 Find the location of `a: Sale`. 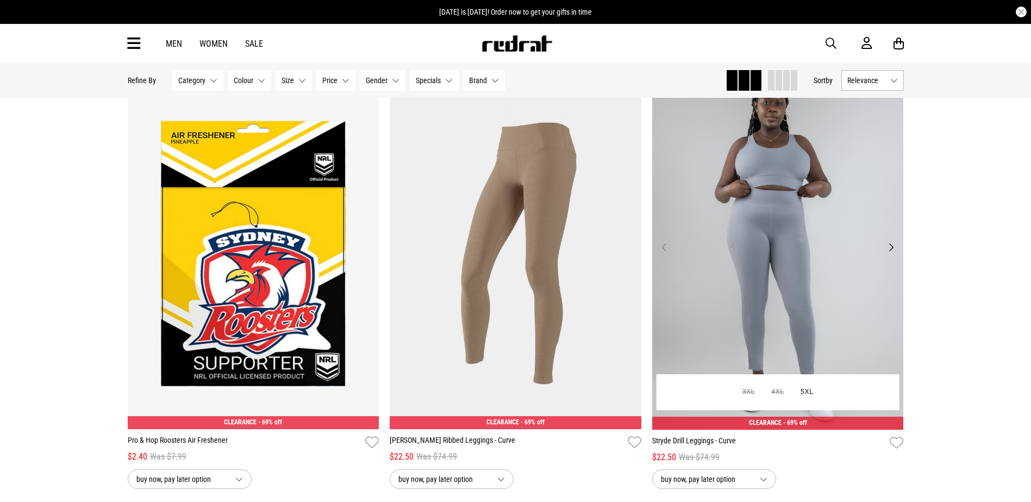

a: Sale is located at coordinates (254, 43).